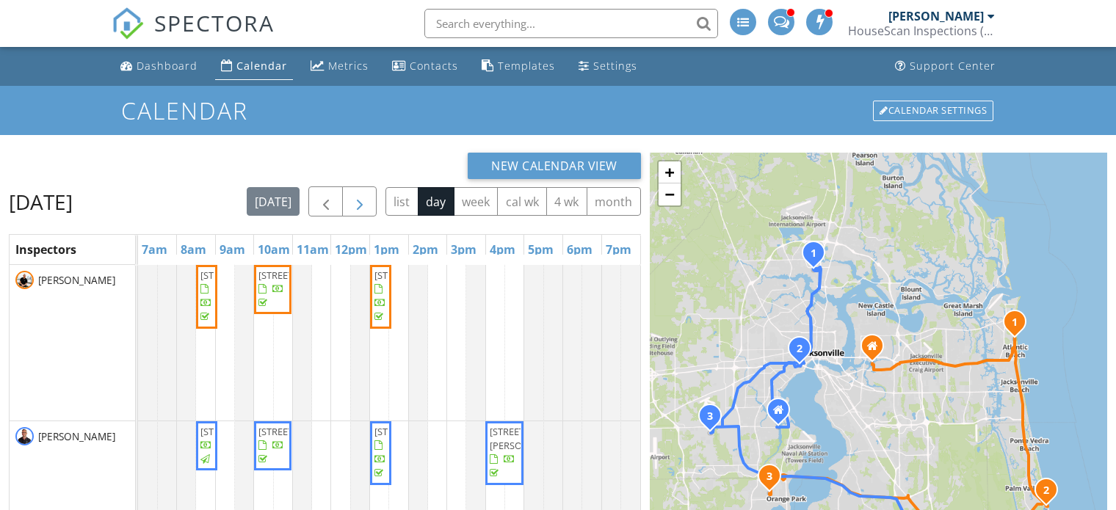  Describe the element at coordinates (1019, 326) in the screenshot. I see `div: 1945 Seminole Rd, Atlantic Beach, FL 32233` at that location.